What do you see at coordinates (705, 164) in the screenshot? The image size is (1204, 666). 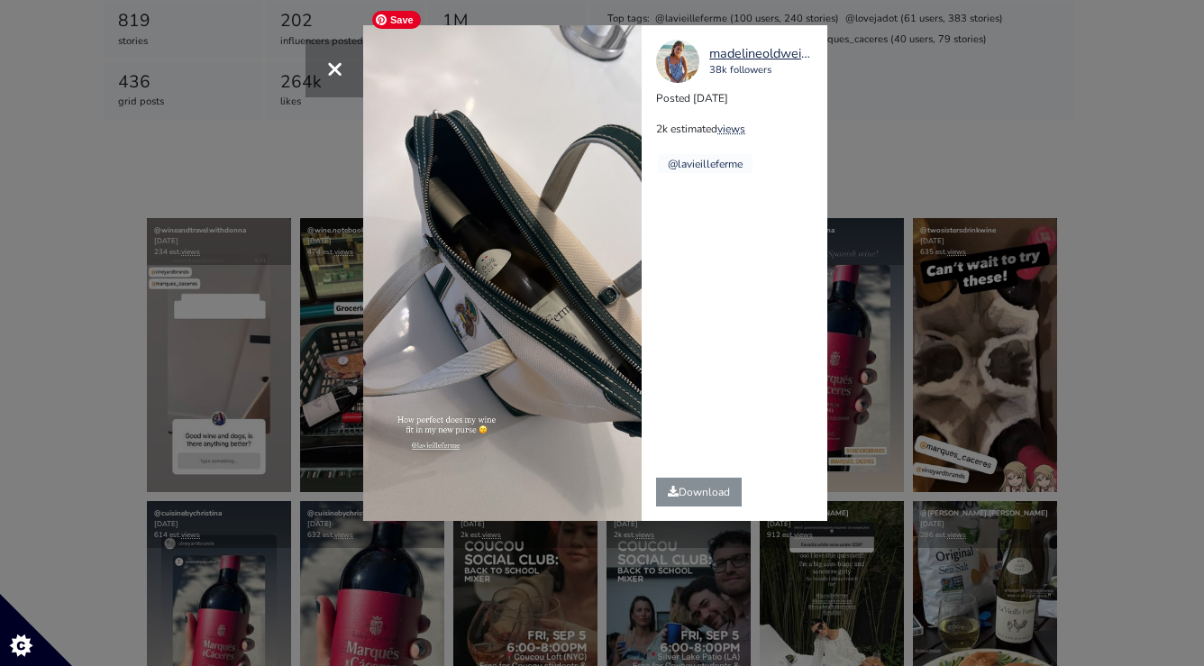 I see `a: @lavieilleferme` at bounding box center [705, 164].